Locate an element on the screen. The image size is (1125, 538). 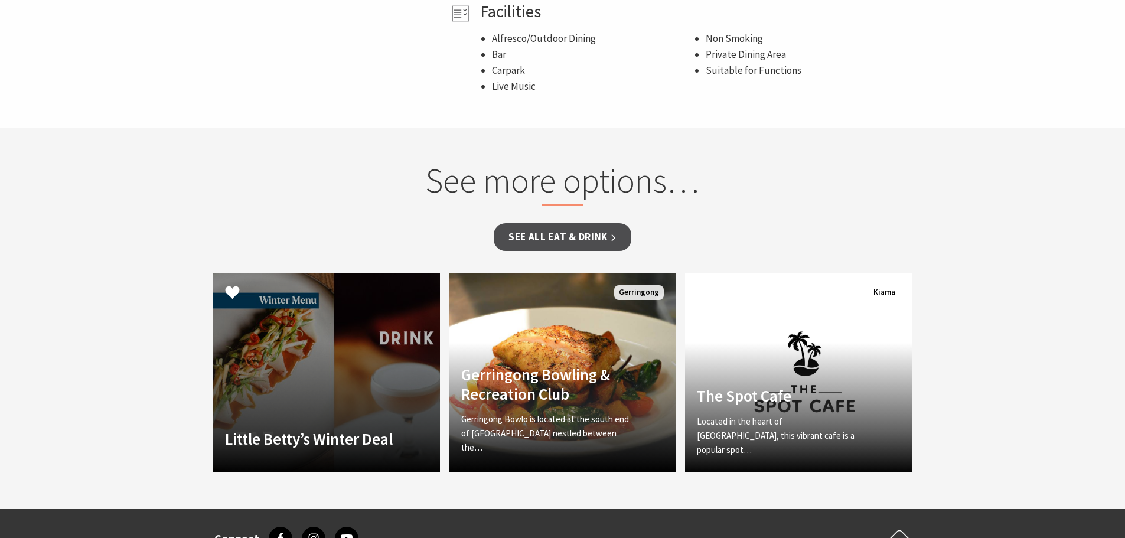
span: Kiama is located at coordinates (884, 292).